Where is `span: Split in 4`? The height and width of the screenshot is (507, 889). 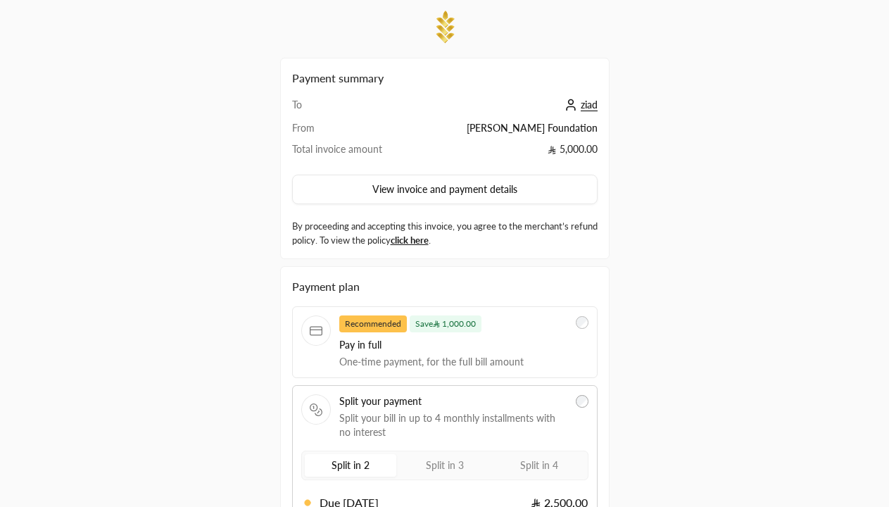 span: Split in 4 is located at coordinates (539, 465).